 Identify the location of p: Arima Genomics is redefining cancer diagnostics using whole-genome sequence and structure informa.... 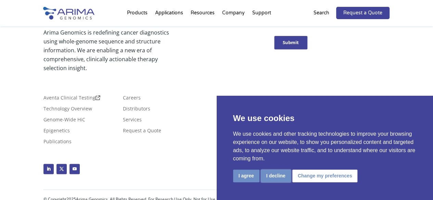
(113, 50).